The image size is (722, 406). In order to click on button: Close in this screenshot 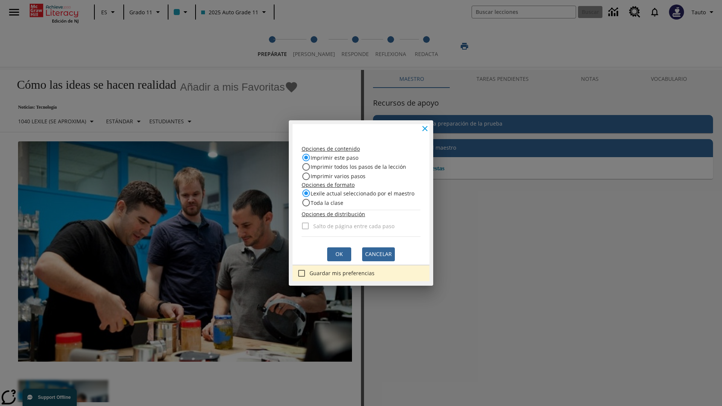, I will do `click(425, 129)`.